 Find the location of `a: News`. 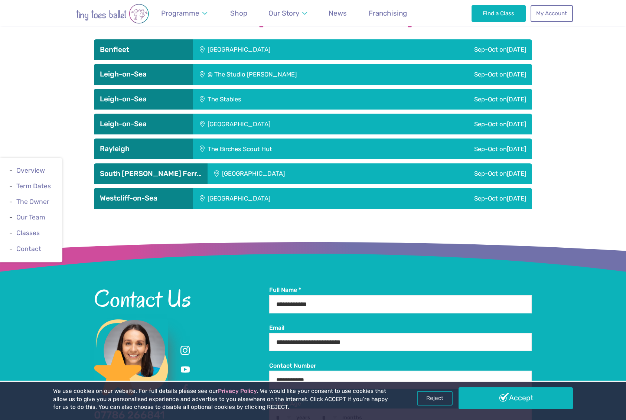

a: News is located at coordinates (338, 13).